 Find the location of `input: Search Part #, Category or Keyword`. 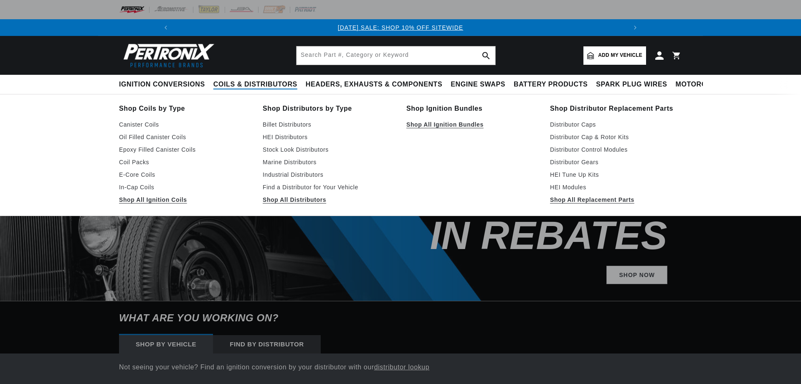

input: Search Part #, Category or Keyword is located at coordinates (396, 56).